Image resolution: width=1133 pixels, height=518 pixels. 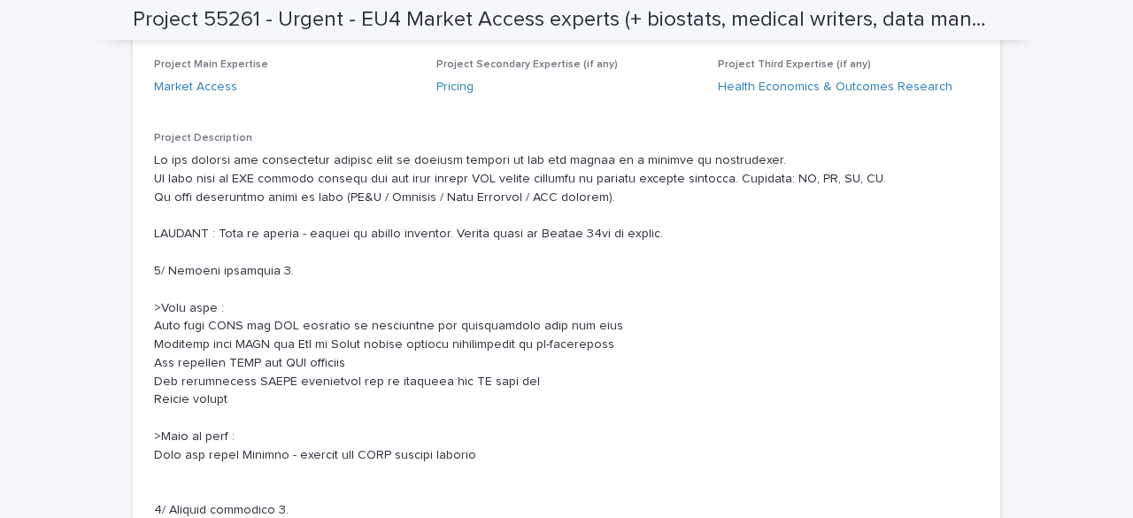 What do you see at coordinates (196, 87) in the screenshot?
I see `a: Market Access` at bounding box center [196, 87].